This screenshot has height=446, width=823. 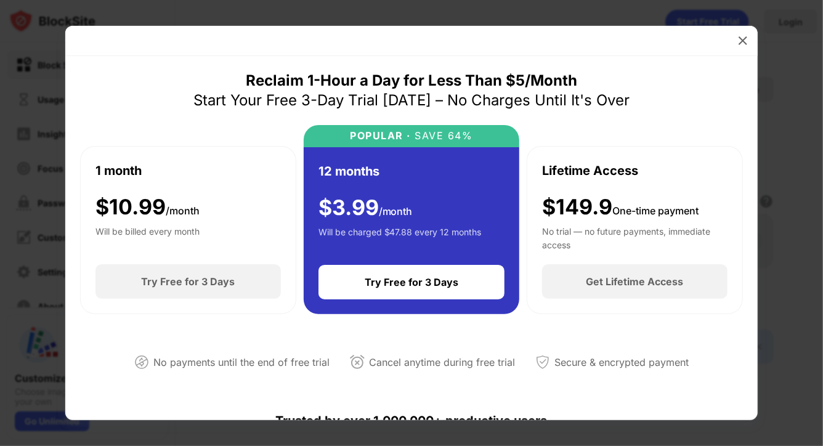 I want to click on div: Lifetime Access, so click(x=590, y=171).